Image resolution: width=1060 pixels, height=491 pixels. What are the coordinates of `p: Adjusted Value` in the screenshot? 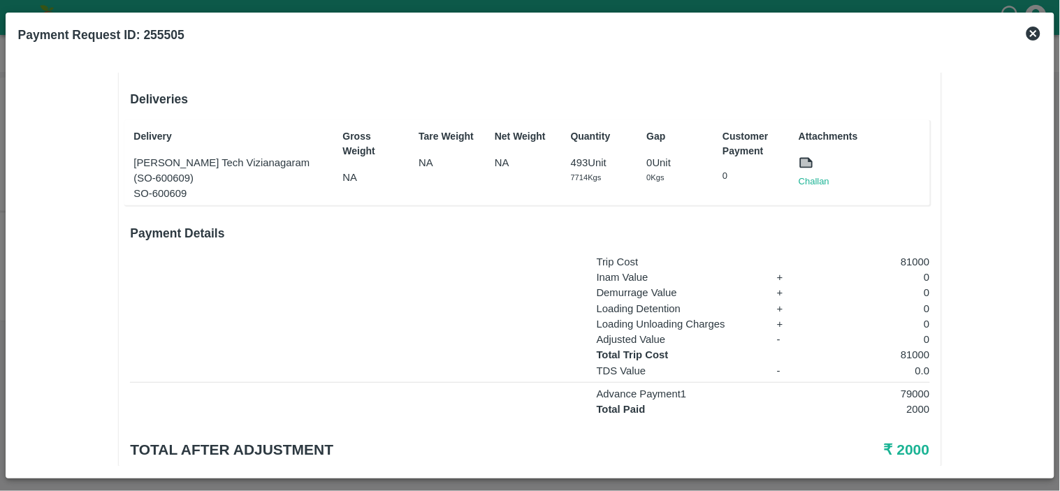 It's located at (680, 340).